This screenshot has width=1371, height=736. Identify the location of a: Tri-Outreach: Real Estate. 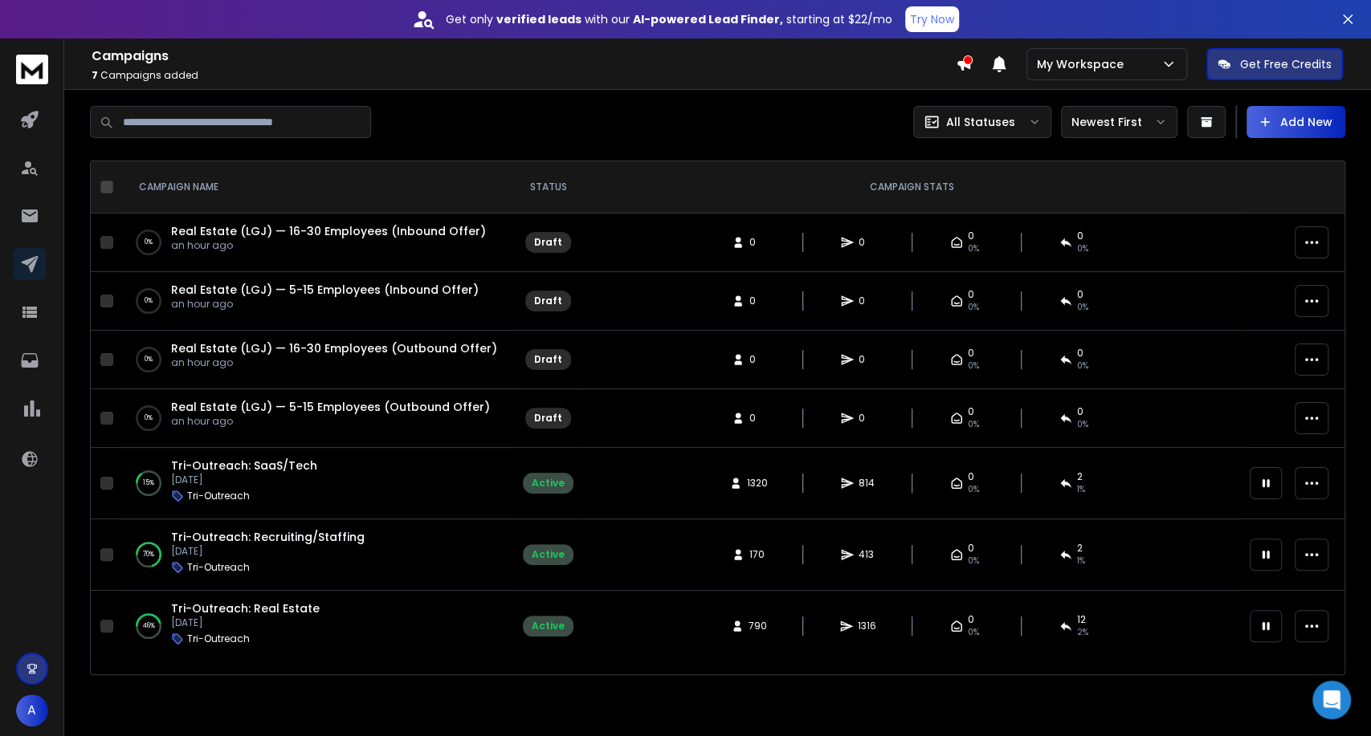
(245, 609).